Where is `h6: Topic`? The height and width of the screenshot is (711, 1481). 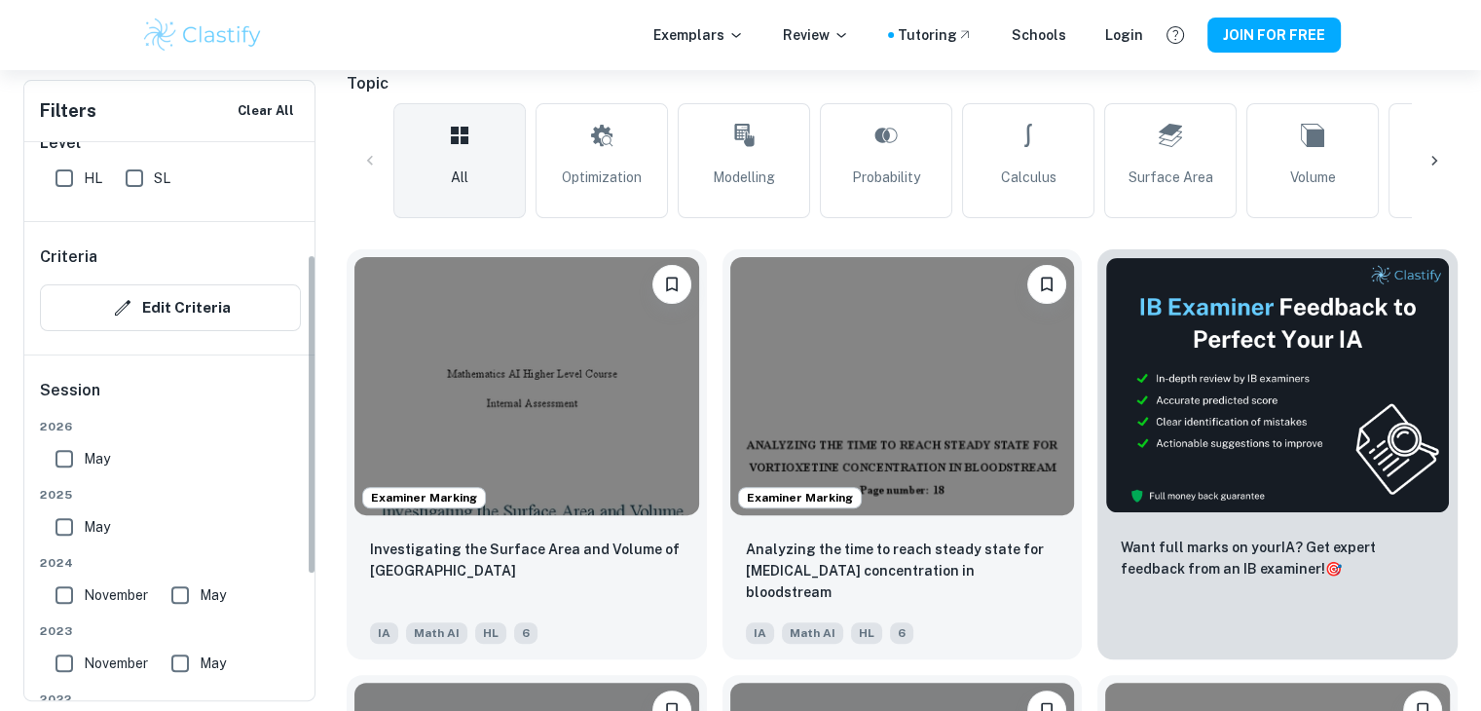 h6: Topic is located at coordinates (902, 84).